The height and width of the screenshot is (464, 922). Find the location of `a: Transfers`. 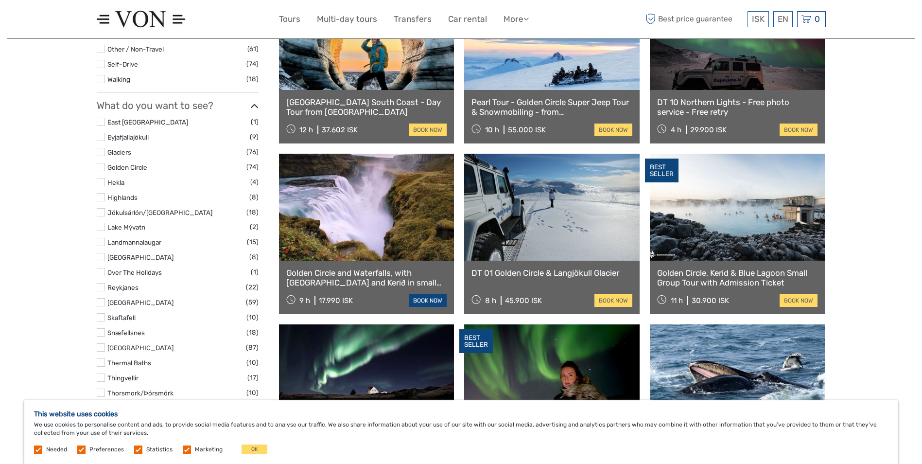

a: Transfers is located at coordinates (413, 19).